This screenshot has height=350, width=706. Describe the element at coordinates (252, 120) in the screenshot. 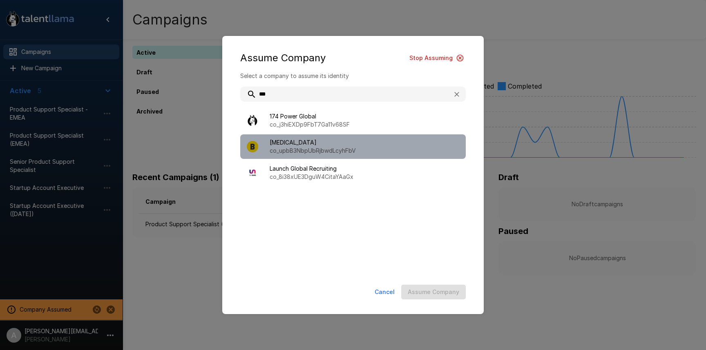

I see `img: llama_clean.png` at that location.